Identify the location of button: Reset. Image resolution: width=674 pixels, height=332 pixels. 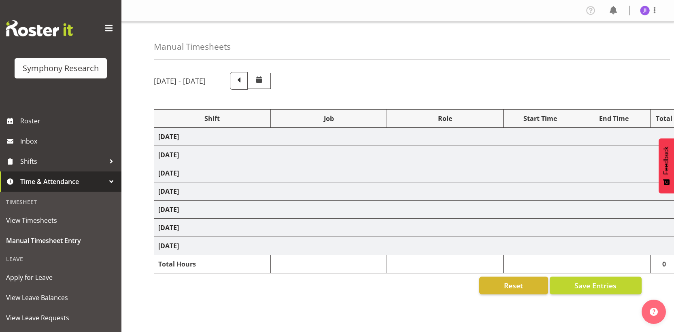
(514, 286).